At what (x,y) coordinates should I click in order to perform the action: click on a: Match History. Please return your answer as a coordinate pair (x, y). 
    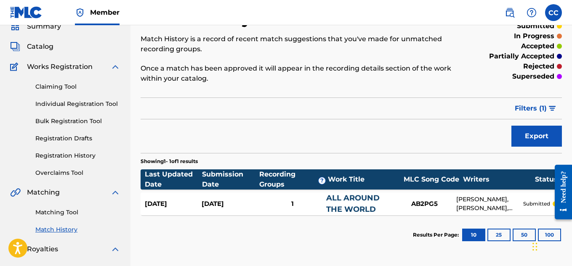
    Looking at the image, I should click on (78, 230).